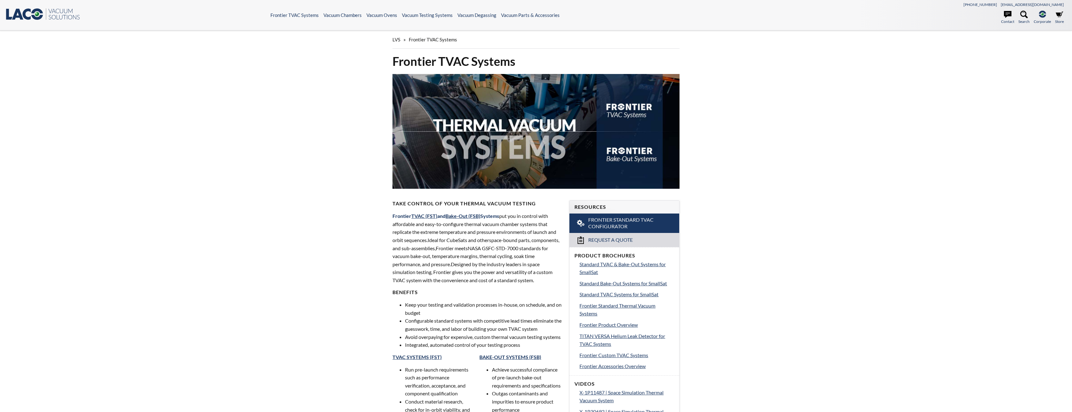 This screenshot has height=412, width=1072. Describe the element at coordinates (626, 223) in the screenshot. I see `span: Frontier Standard TVAC Configurator` at that location.